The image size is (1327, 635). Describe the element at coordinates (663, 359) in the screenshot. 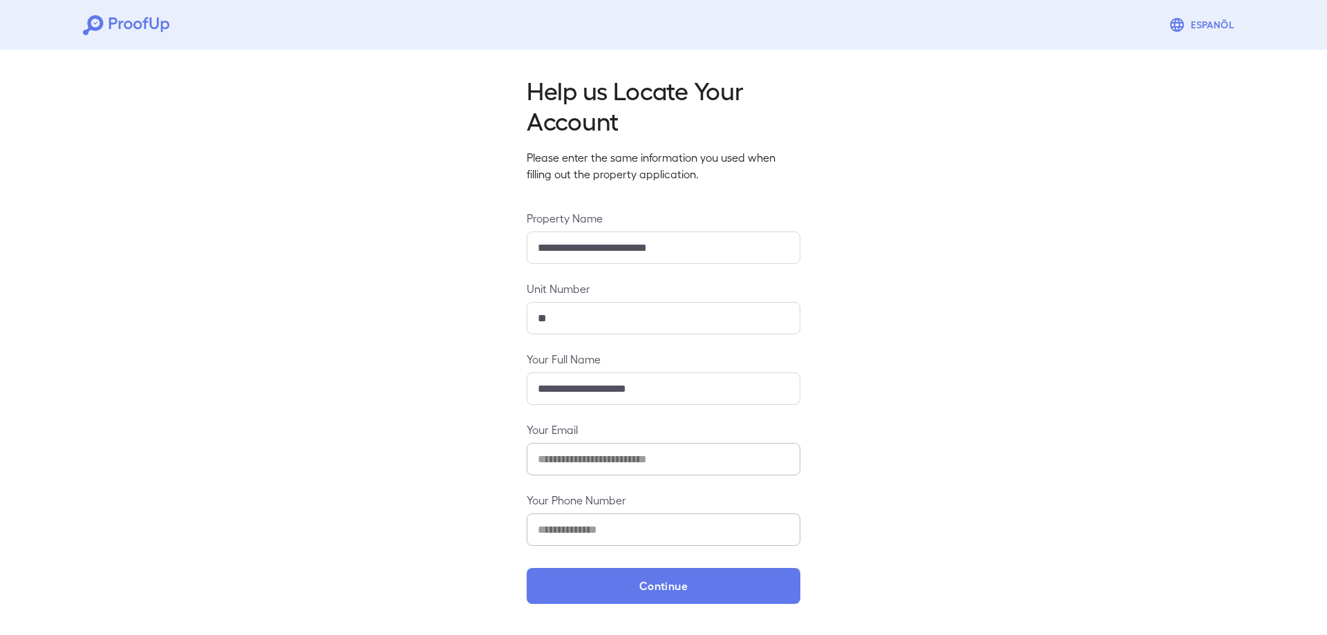

I see `label: Your Full Name` at that location.